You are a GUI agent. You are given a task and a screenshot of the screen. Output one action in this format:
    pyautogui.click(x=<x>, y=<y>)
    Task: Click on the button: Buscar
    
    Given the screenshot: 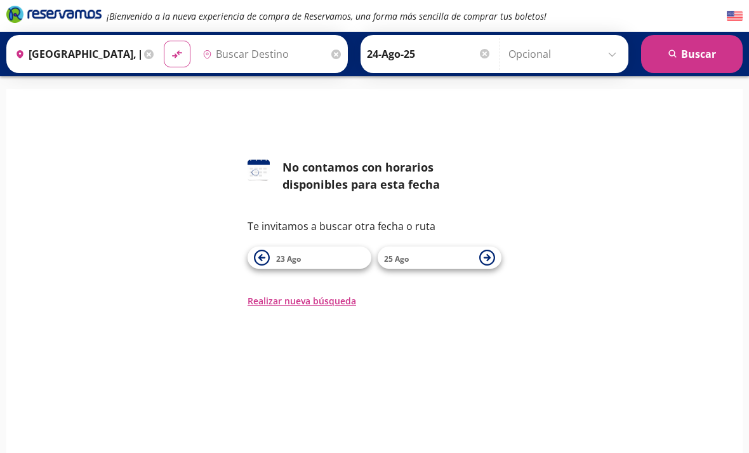 What is the action you would take?
    pyautogui.click(x=692, y=54)
    